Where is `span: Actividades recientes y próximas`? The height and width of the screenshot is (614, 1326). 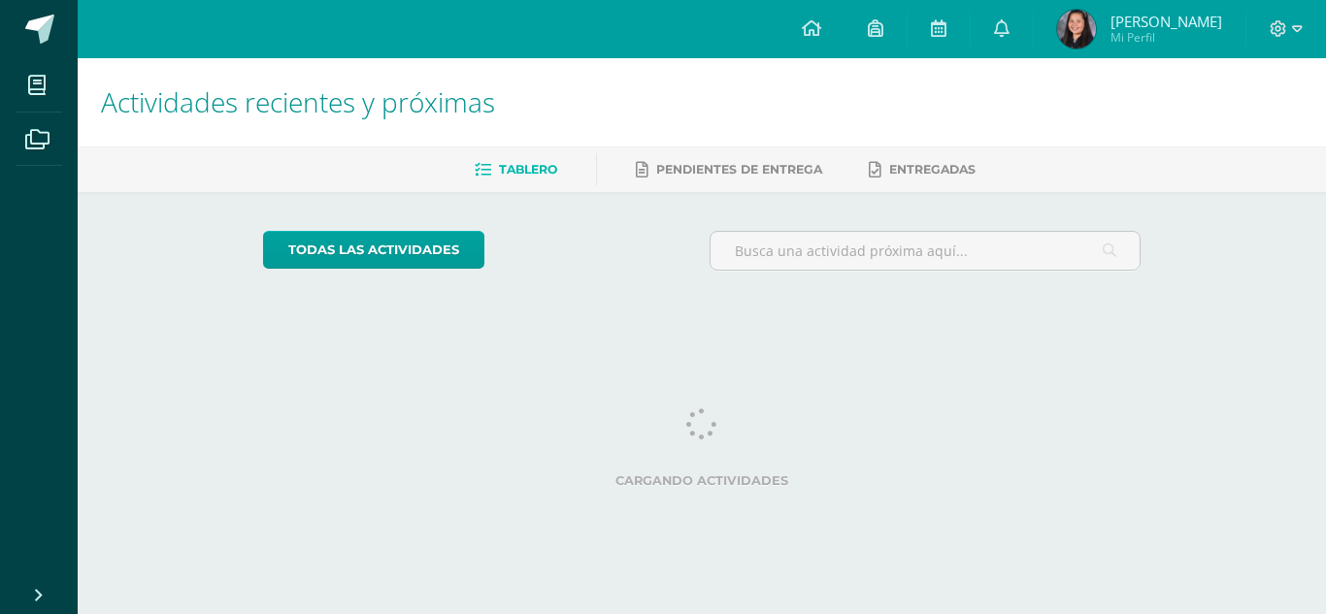
span: Actividades recientes y próximas is located at coordinates (298, 102).